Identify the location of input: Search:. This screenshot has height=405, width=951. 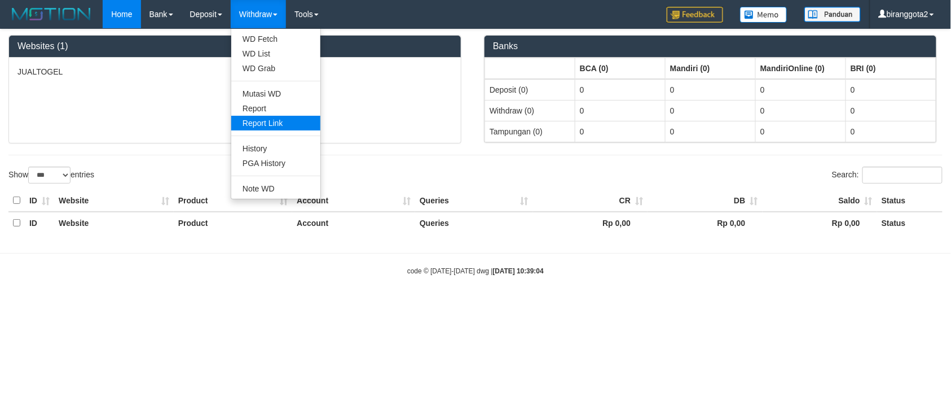
(903, 175).